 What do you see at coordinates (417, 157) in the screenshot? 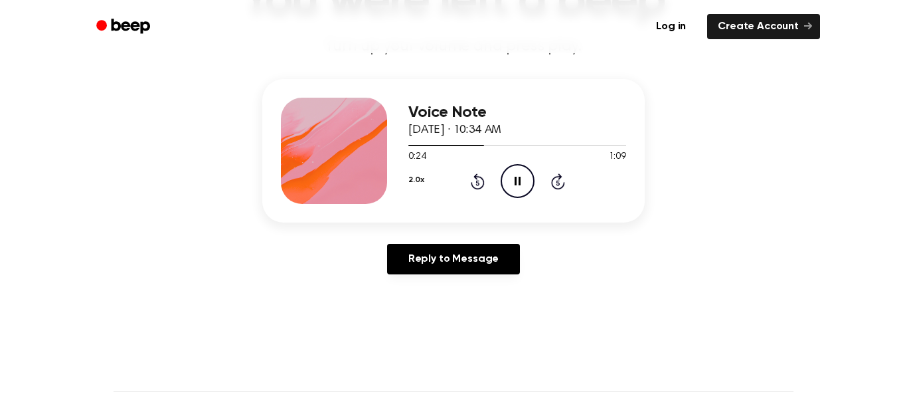
I see `span: 0:24` at bounding box center [417, 157].